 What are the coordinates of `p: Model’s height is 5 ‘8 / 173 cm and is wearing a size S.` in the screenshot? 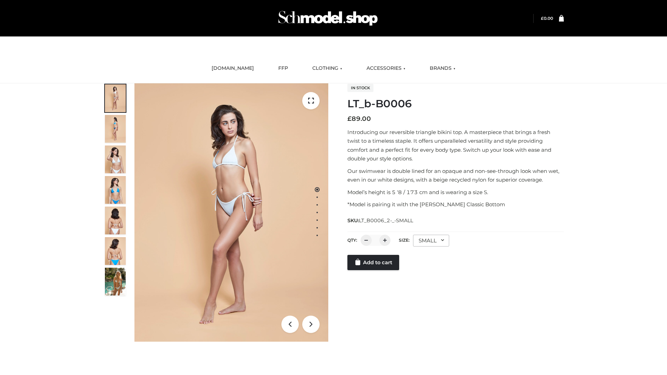 It's located at (455, 192).